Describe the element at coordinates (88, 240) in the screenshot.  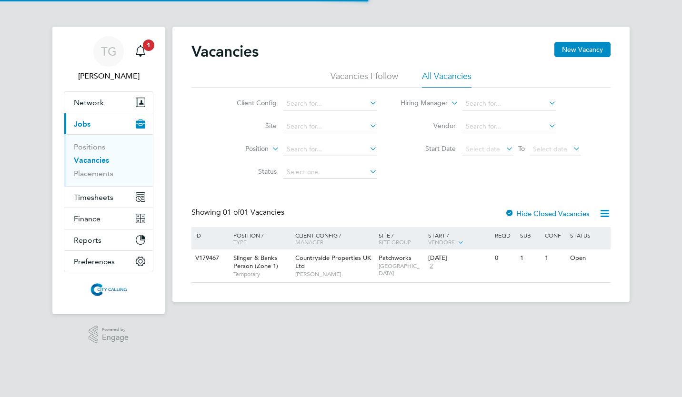
I see `span: Reports` at that location.